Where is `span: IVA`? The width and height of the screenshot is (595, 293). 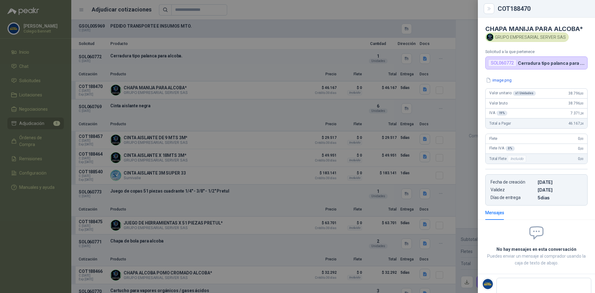
span: IVA is located at coordinates (498, 113).